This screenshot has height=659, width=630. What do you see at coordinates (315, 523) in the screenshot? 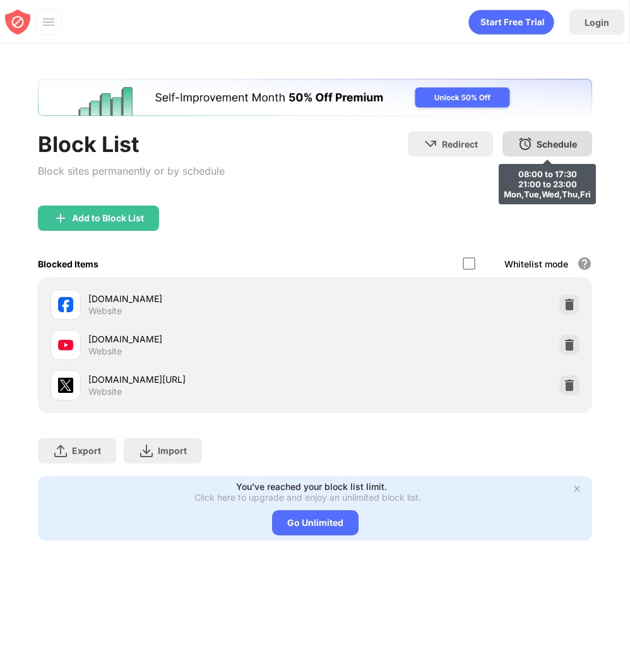
I see `div: Go Unlimited` at bounding box center [315, 523].